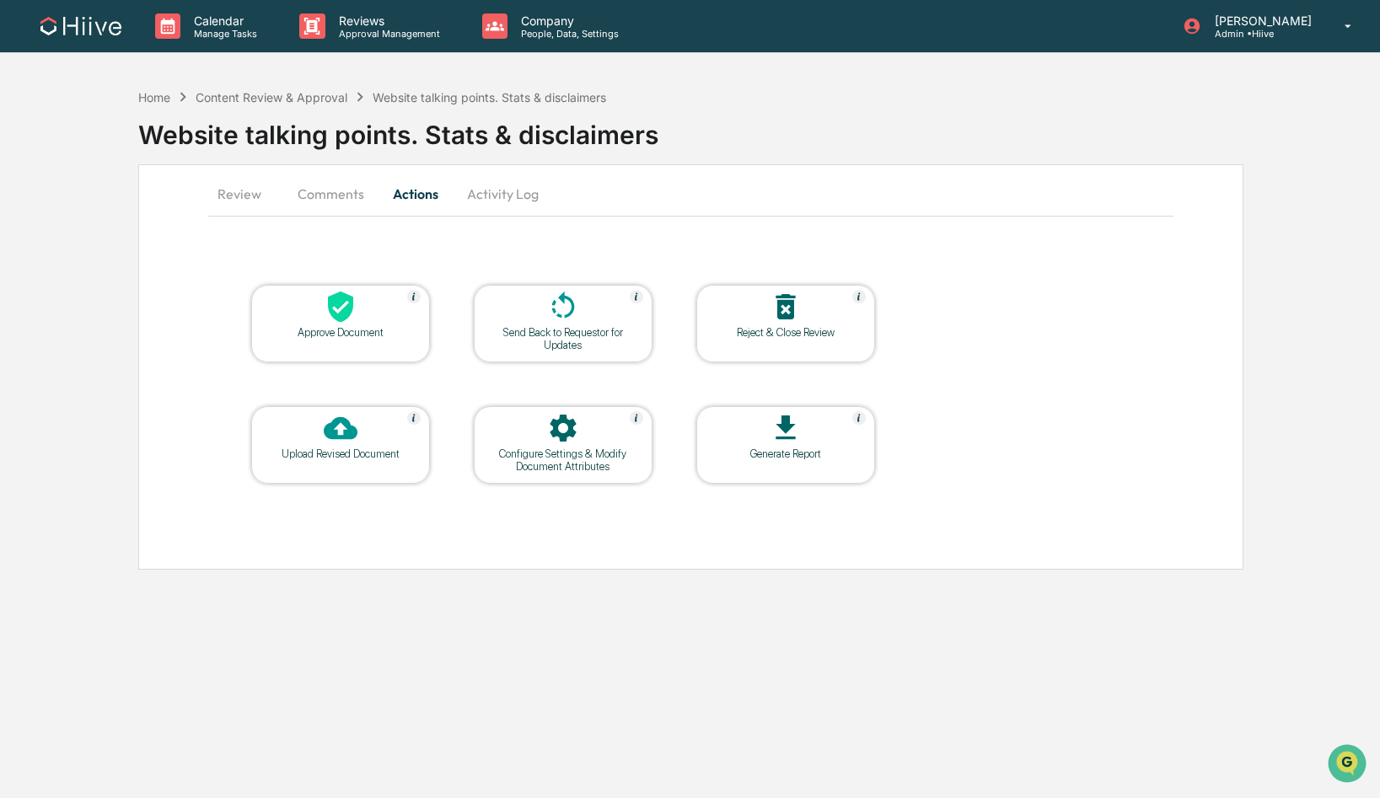 This screenshot has height=798, width=1380. What do you see at coordinates (185, 292) in the screenshot?
I see `span: Pylon` at bounding box center [185, 292].